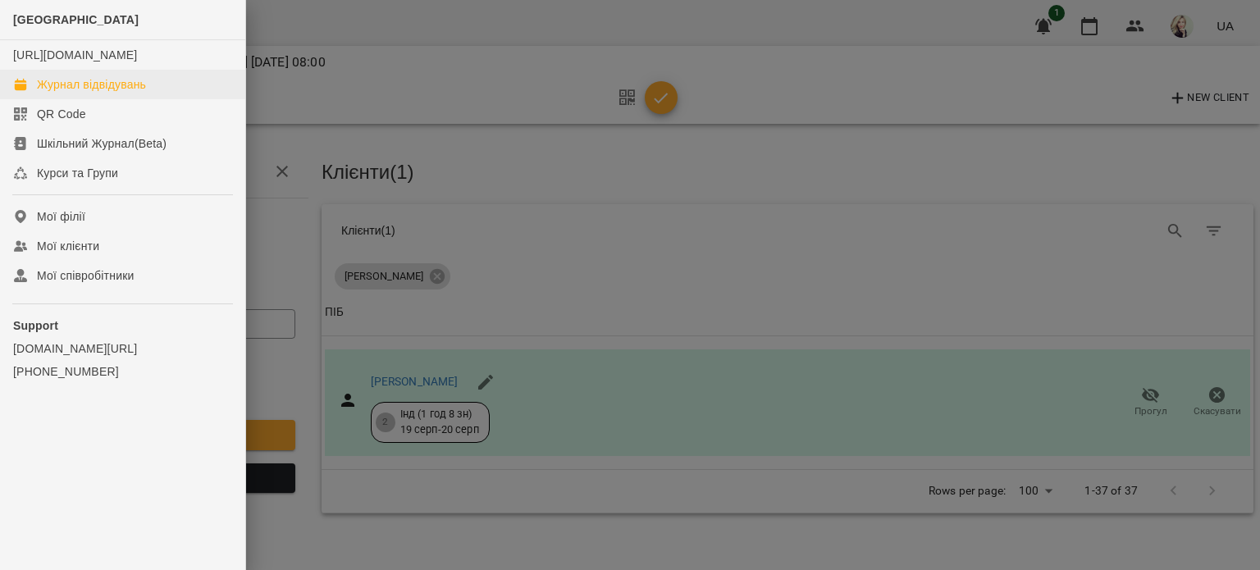  Describe the element at coordinates (68, 246) in the screenshot. I see `div: Мої клієнти` at that location.